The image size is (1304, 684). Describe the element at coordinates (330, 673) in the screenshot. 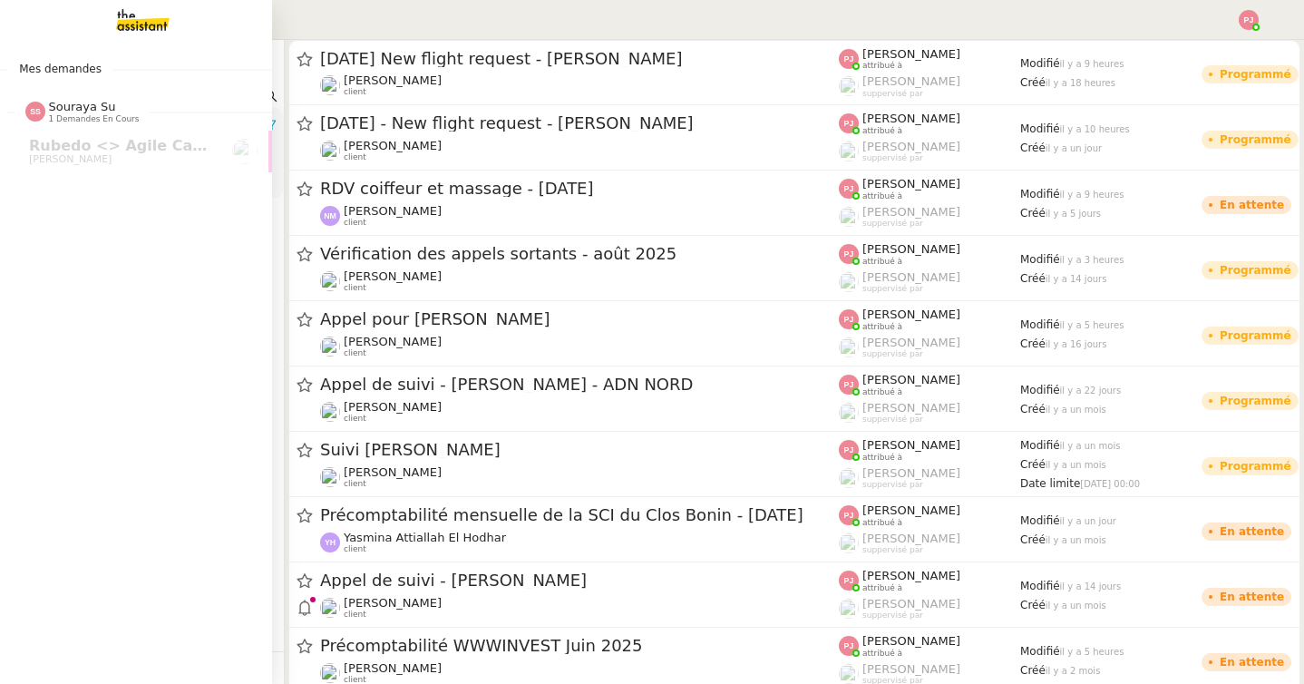

I see `img: users%2FSoHiyPZ6lTh48rkksBJmVXB4Fxh1%2Favatar%2F784cdfc3-6442-45b8-8ed3-42f1cc9271a4` at that location.